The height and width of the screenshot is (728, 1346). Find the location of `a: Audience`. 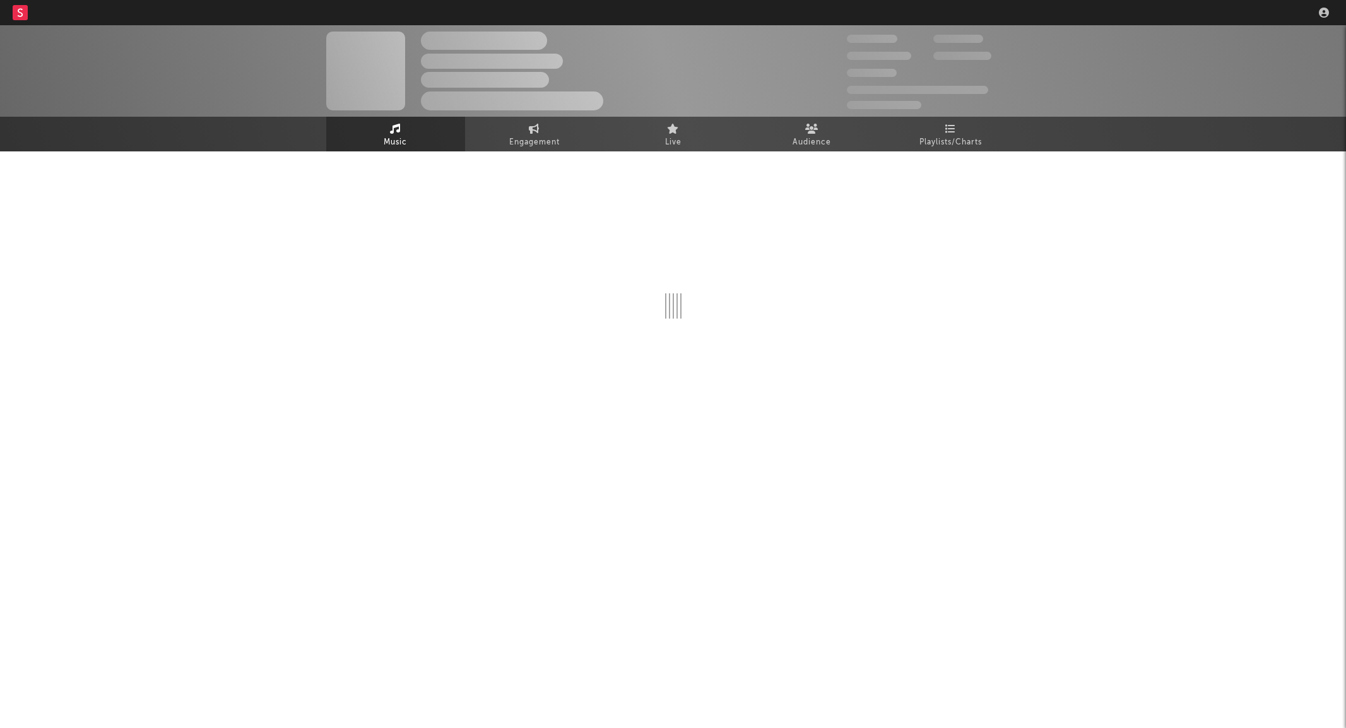

a: Audience is located at coordinates (812, 134).